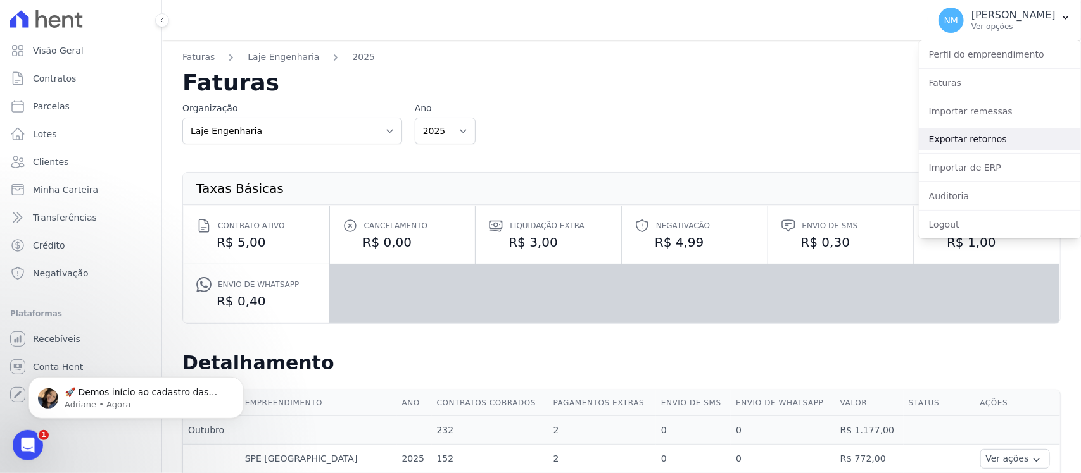  I want to click on a: Contratos, so click(80, 78).